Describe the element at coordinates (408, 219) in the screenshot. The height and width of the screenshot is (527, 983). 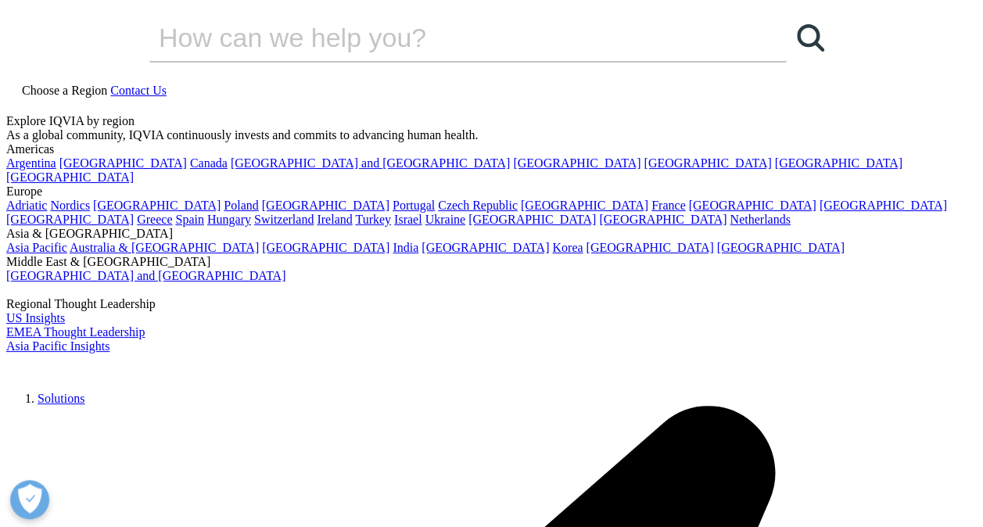
I see `a: Israel` at that location.